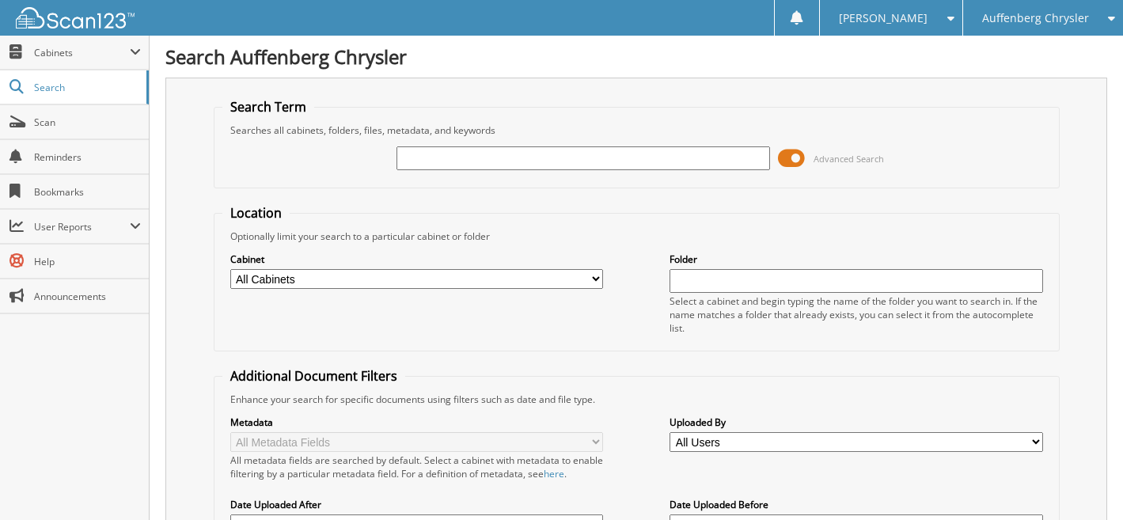  Describe the element at coordinates (636, 130) in the screenshot. I see `div: Searches all cabinets, folders, files, metadata, and keywords` at that location.